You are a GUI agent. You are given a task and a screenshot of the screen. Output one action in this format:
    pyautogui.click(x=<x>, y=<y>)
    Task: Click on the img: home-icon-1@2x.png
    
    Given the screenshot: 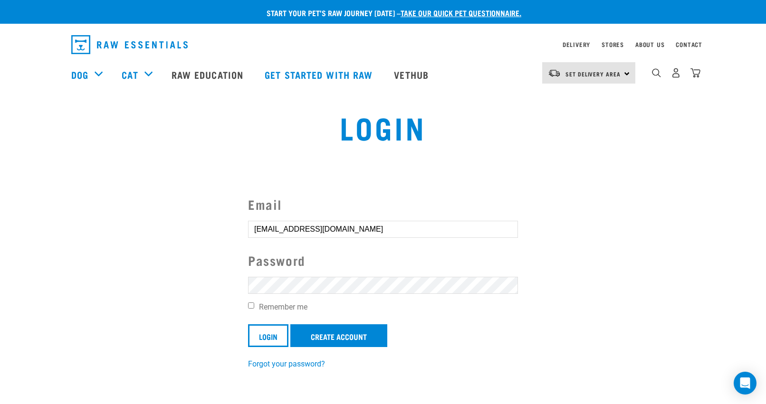 What is the action you would take?
    pyautogui.click(x=656, y=73)
    